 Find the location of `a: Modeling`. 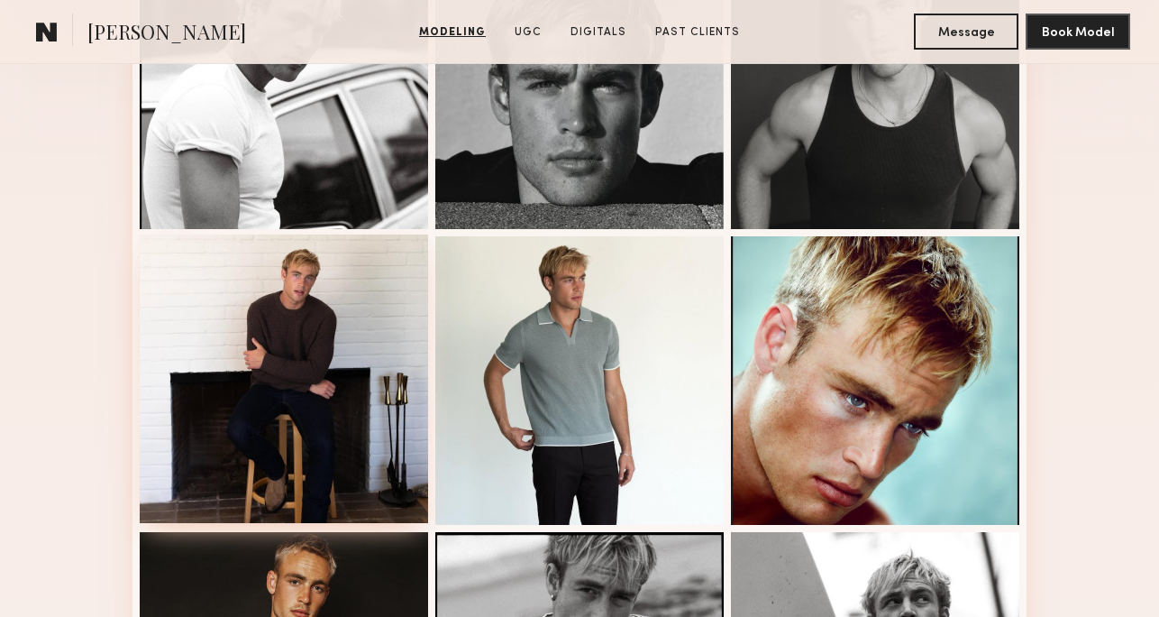

a: Modeling is located at coordinates (453, 32).